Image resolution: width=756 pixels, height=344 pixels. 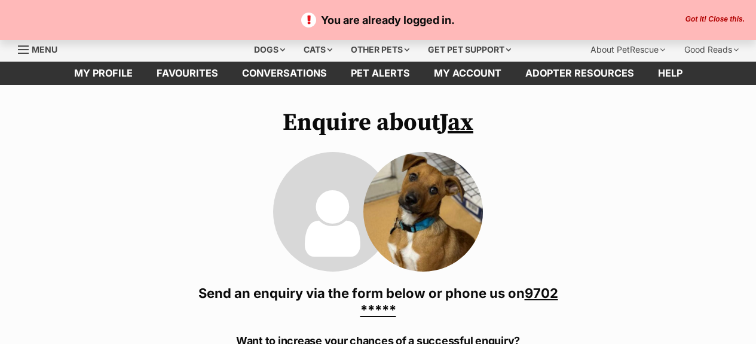 I want to click on div: Good Reads, so click(x=711, y=50).